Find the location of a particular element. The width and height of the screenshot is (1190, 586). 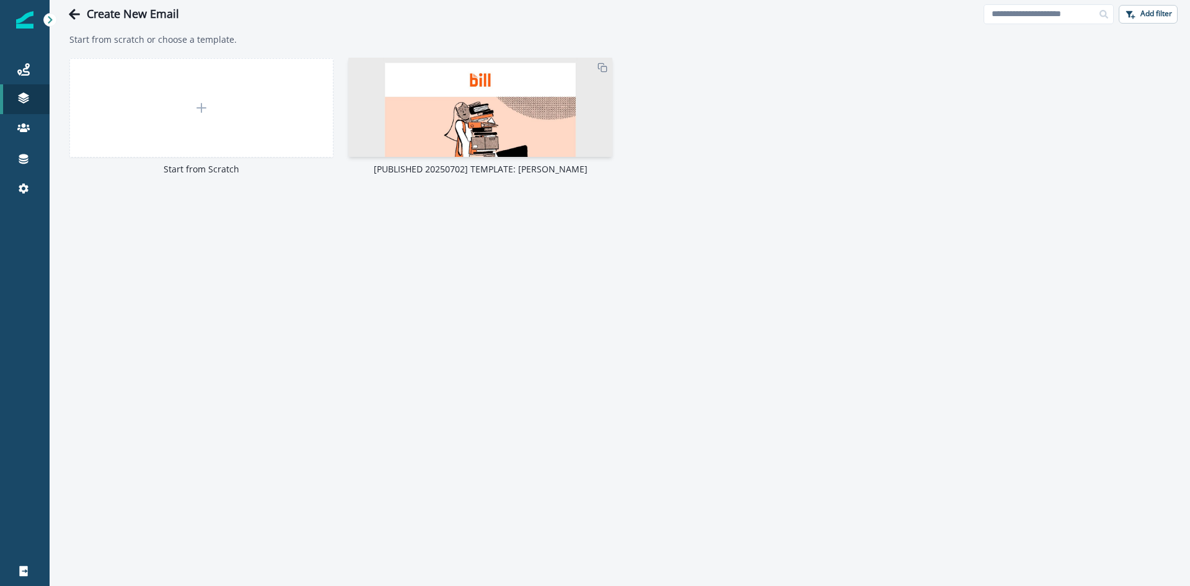

button: Add filter is located at coordinates (1148, 14).